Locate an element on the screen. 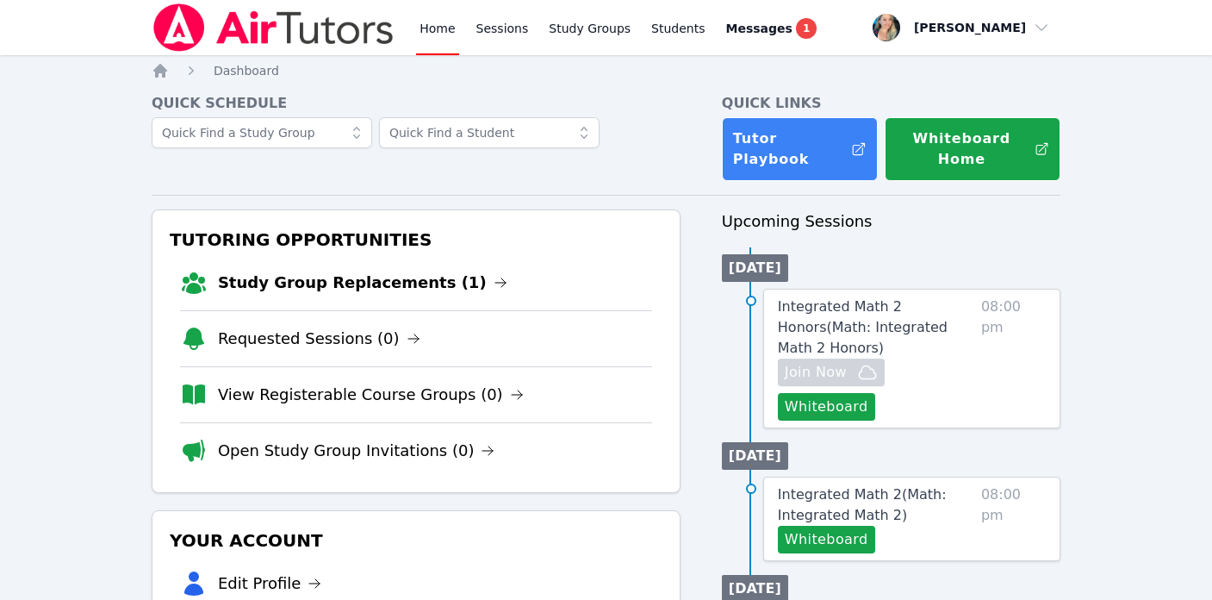  input: Quick Find a Study Group is located at coordinates (262, 133).